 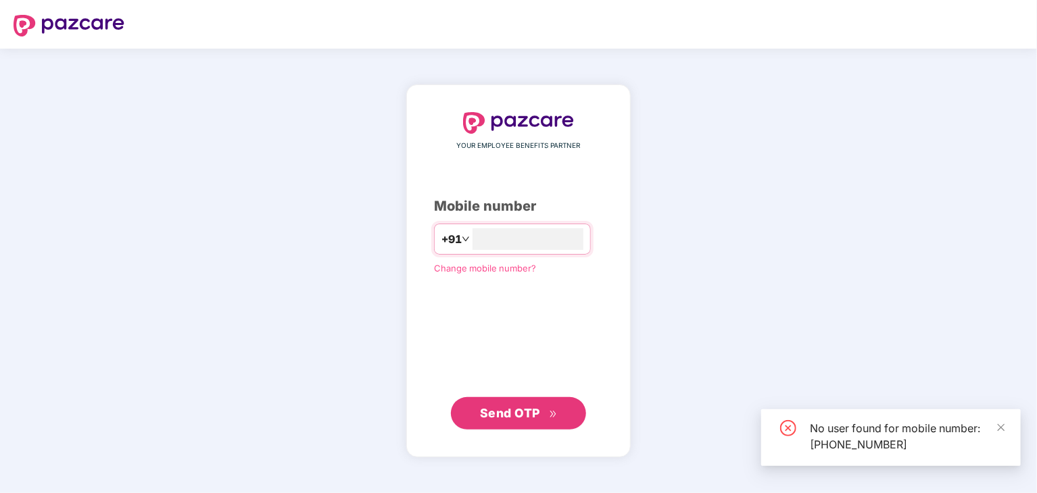 What do you see at coordinates (485, 268) in the screenshot?
I see `a: Change mobile number?` at bounding box center [485, 268].